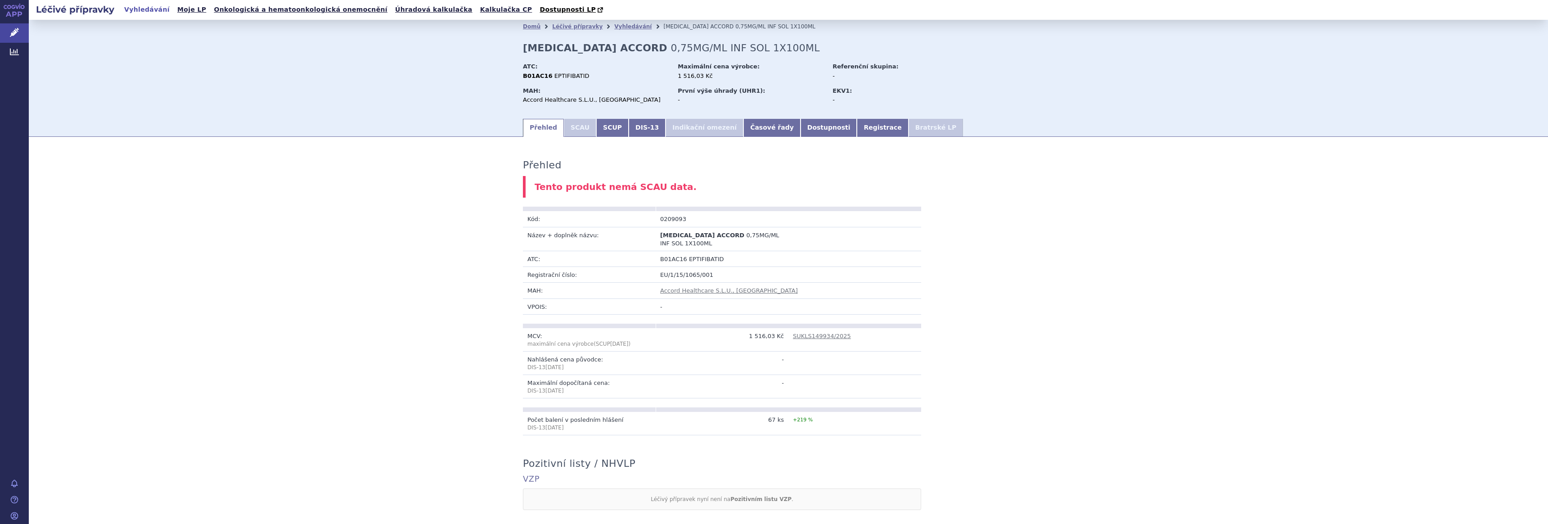 The height and width of the screenshot is (524, 1548). Describe the element at coordinates (722, 499) in the screenshot. I see `div: Léčivý přípravek nyní není na .` at that location.